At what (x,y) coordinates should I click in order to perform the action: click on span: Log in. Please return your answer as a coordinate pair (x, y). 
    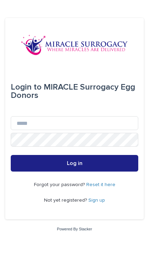
    Looking at the image, I should click on (74, 163).